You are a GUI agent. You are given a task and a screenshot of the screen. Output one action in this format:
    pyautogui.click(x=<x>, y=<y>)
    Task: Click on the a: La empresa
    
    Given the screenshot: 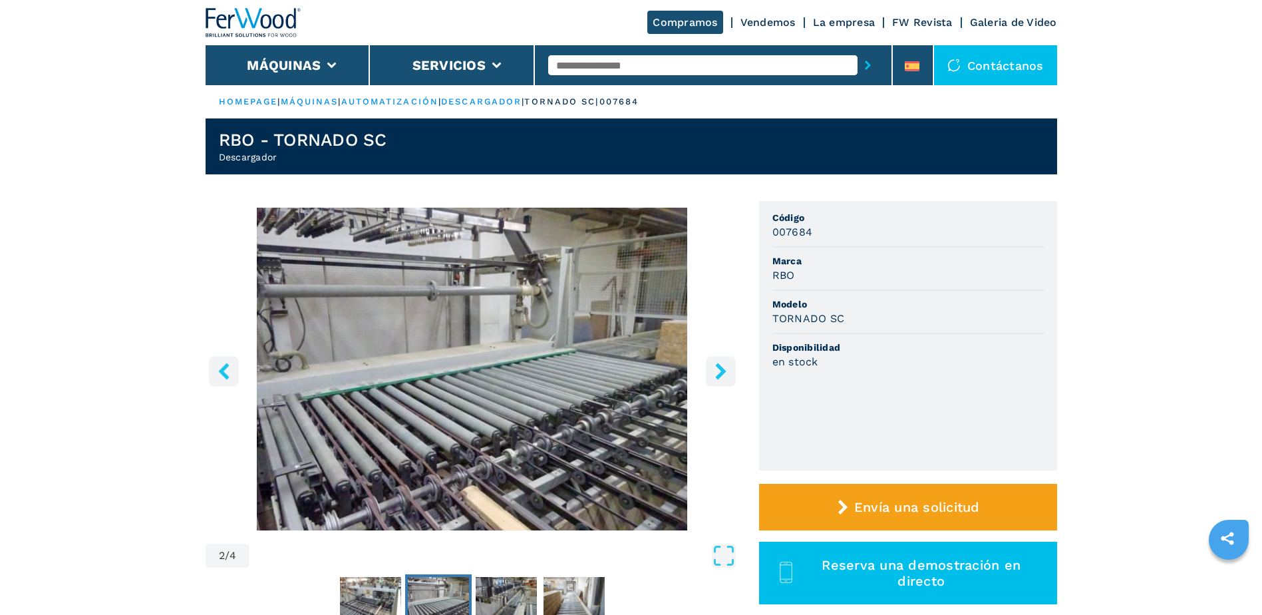 What is the action you would take?
    pyautogui.click(x=844, y=22)
    